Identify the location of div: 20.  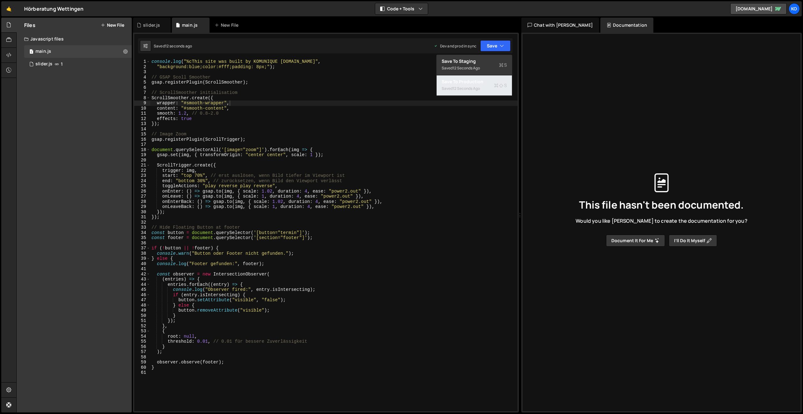
(142, 160).